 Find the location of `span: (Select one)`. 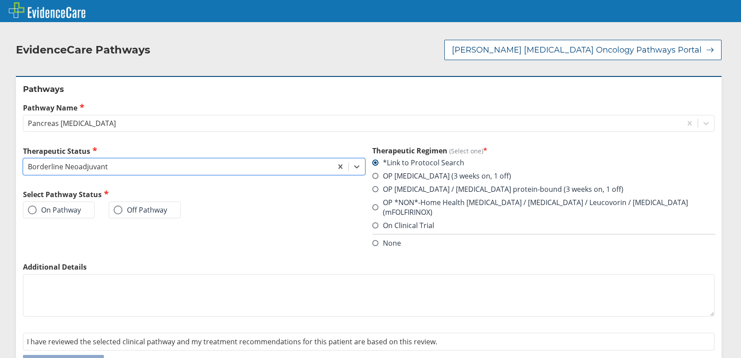

span: (Select one) is located at coordinates (466, 151).